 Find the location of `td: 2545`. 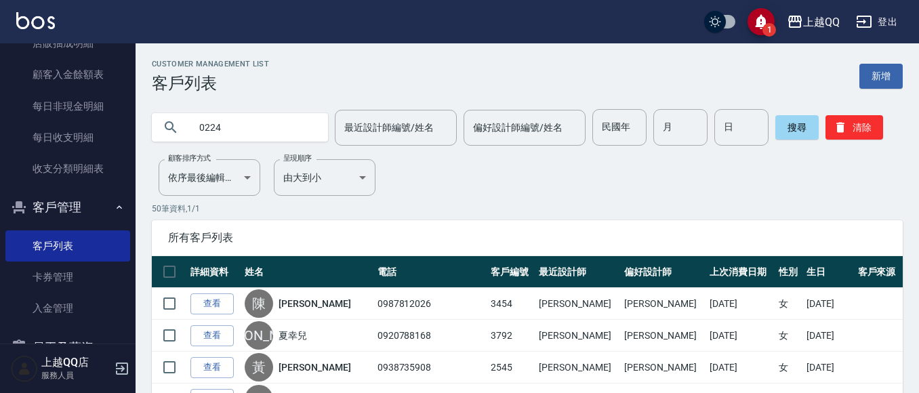

td: 2545 is located at coordinates (511, 368).